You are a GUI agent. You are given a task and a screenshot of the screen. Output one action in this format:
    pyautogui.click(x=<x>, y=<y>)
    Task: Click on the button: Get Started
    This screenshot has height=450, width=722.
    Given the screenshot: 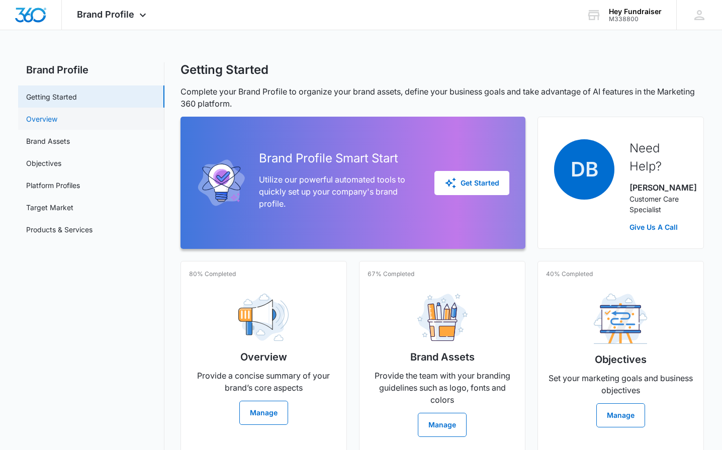 What is the action you would take?
    pyautogui.click(x=472, y=183)
    